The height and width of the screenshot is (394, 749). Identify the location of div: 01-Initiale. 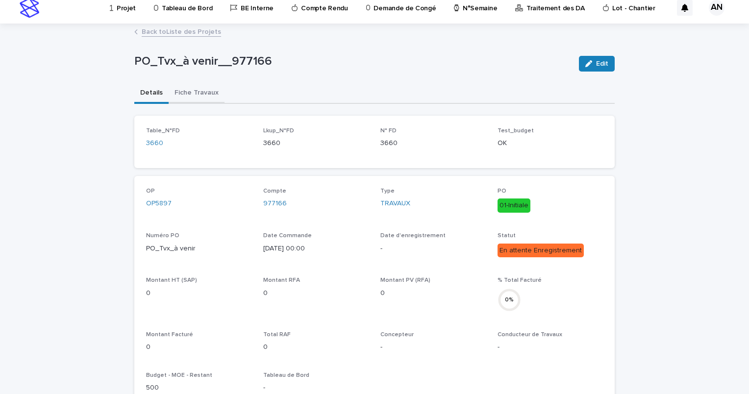
(514, 205).